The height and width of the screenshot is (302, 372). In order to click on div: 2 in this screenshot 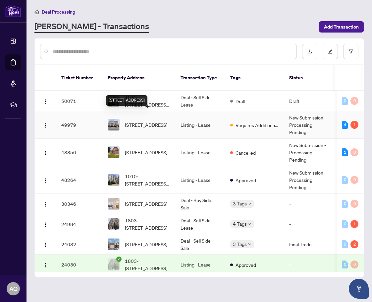, I will do `click(355, 244)`.